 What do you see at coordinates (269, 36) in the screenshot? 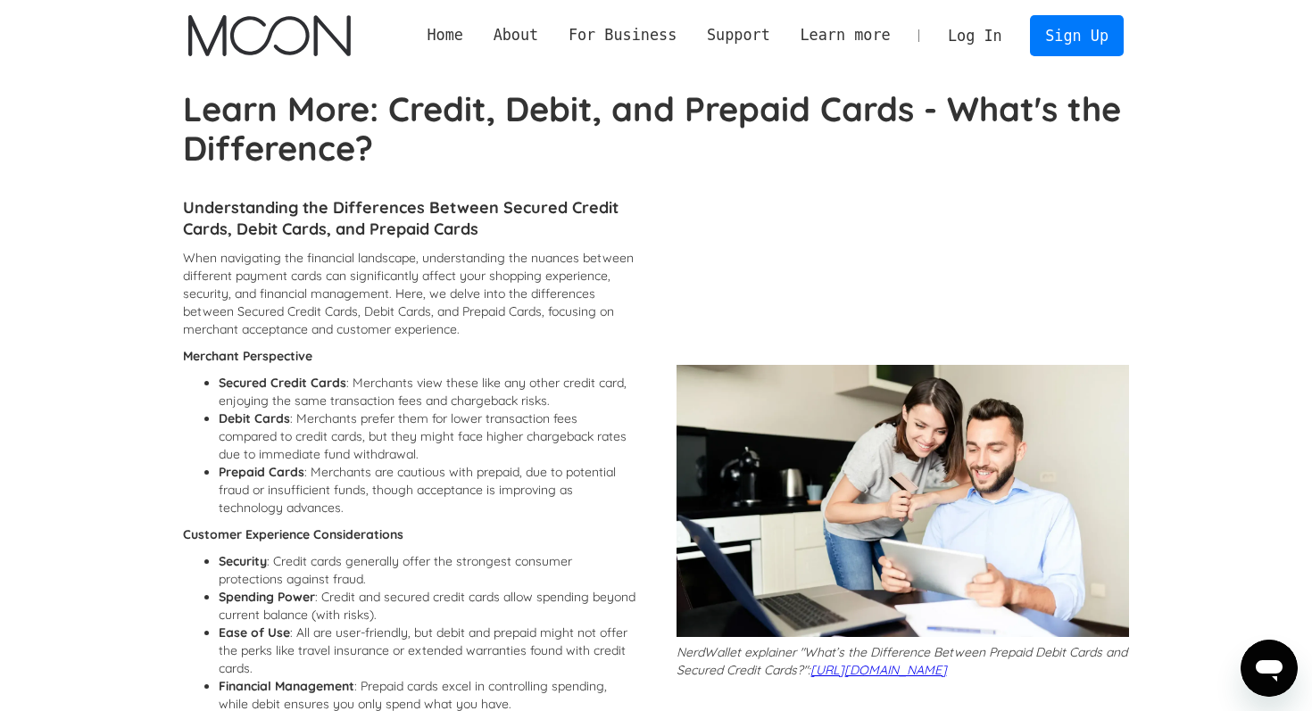
I see `img: Moon Logo` at bounding box center [269, 36].